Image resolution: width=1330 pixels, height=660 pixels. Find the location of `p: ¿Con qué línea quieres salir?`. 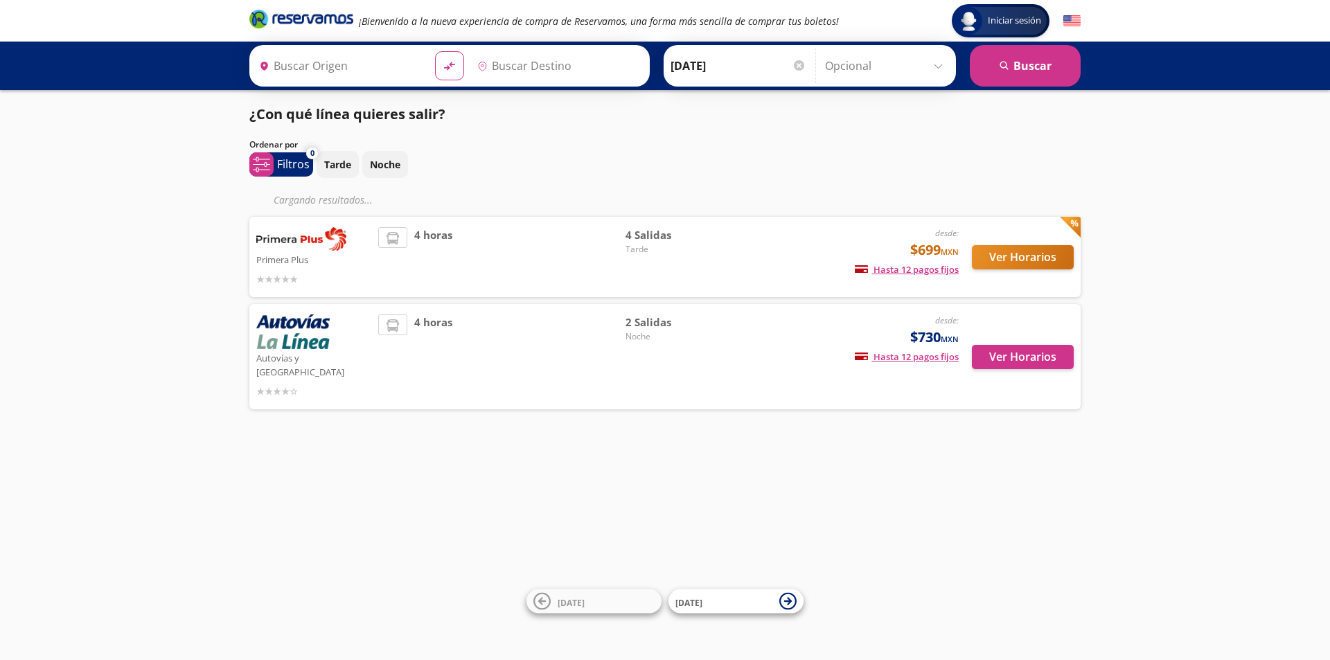

p: ¿Con qué línea quieres salir? is located at coordinates (347, 114).